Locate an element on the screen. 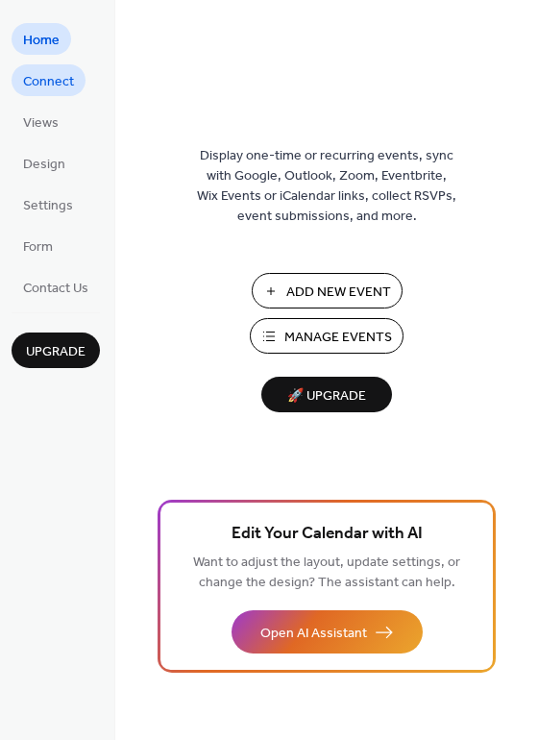 Image resolution: width=538 pixels, height=740 pixels. a: Form is located at coordinates (37, 245).